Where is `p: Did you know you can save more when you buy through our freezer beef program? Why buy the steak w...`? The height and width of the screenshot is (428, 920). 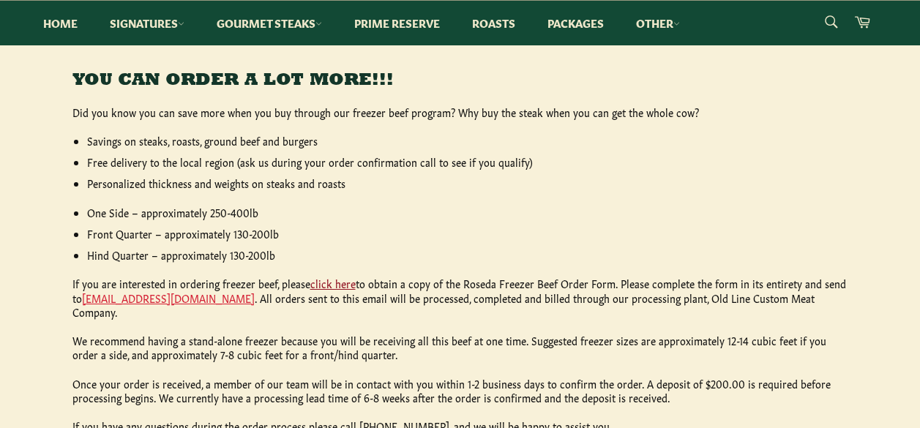
p: Did you know you can save more when you buy through our freezer beef program? Why buy the steak w... is located at coordinates (460, 112).